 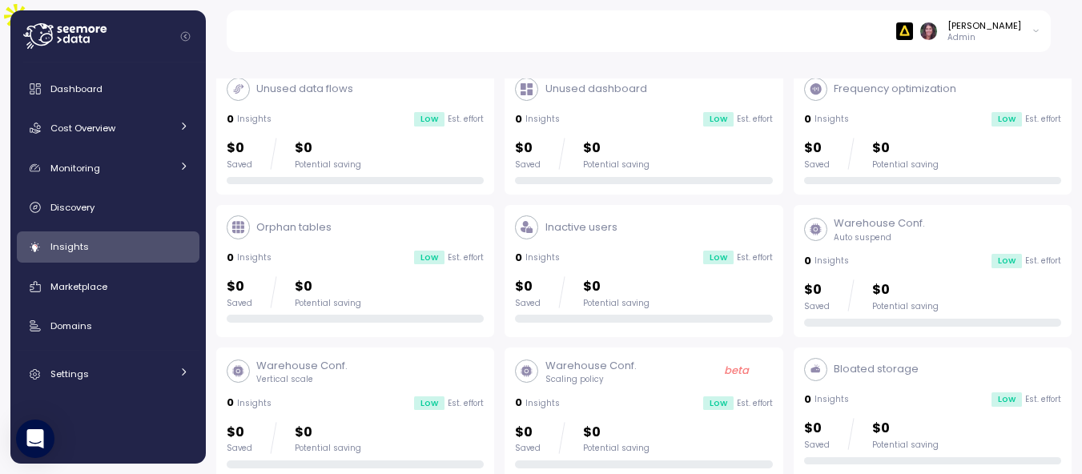 I want to click on span: Cost Overview, so click(x=82, y=128).